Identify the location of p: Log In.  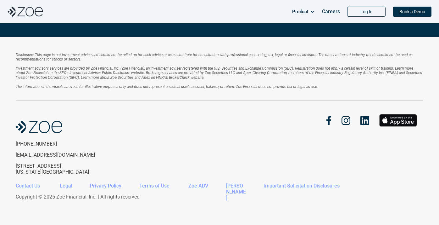
(367, 12).